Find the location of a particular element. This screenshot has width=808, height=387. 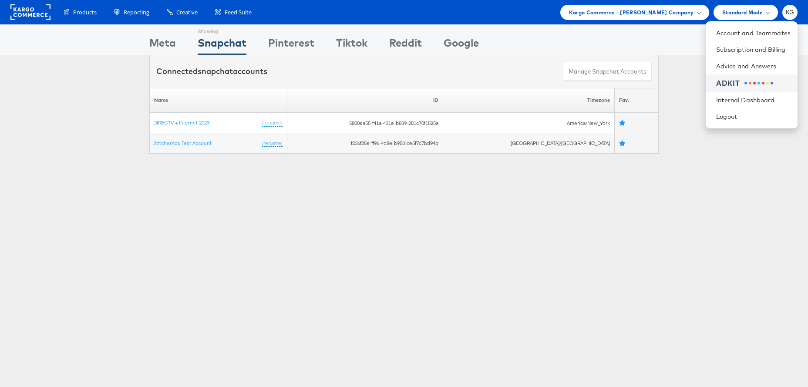

th: Name is located at coordinates (218, 100).